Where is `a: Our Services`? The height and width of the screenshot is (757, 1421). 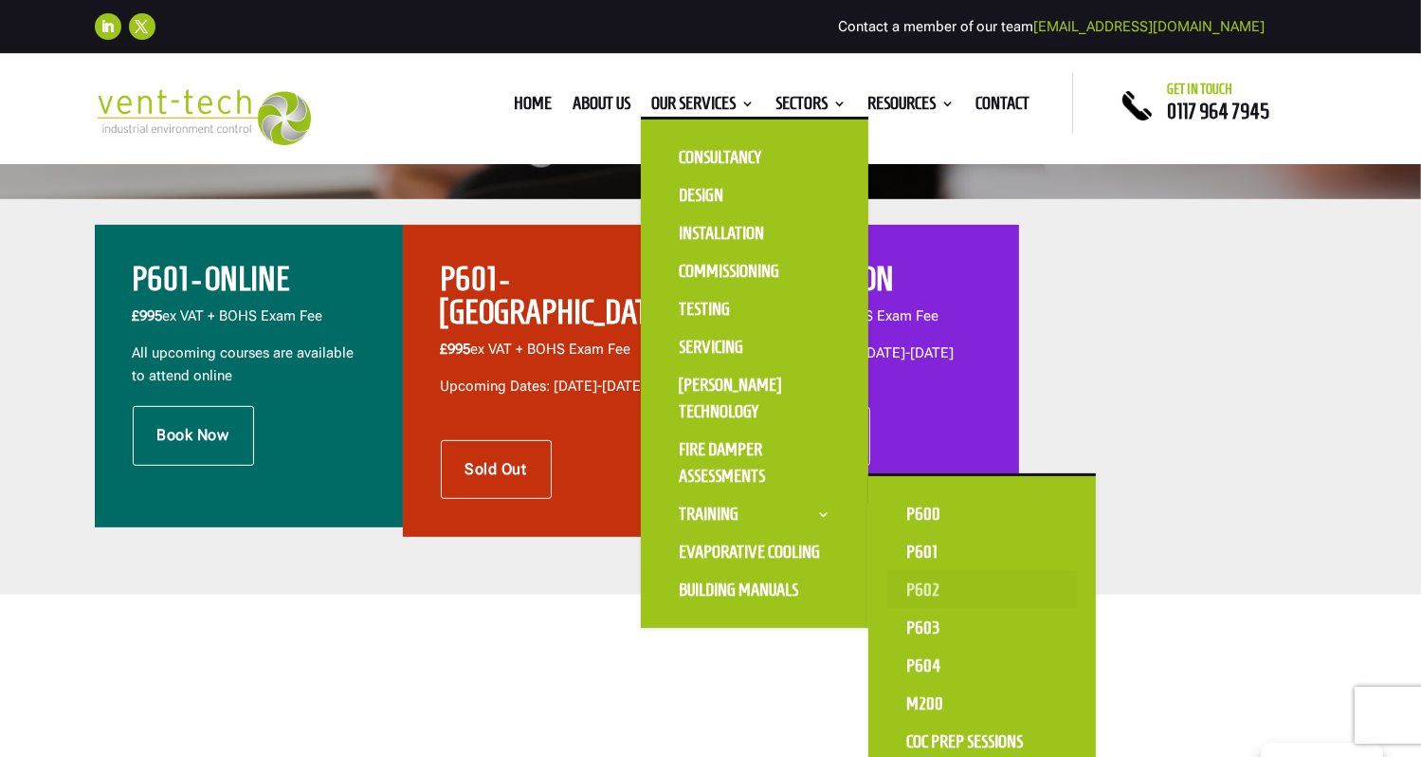
a: Our Services is located at coordinates (702, 107).